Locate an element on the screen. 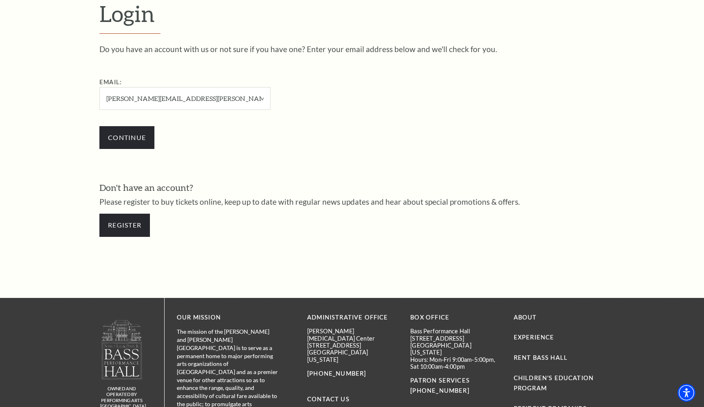  p: Hours: Mon-Fri 9:00am-5:00pm, Sat 10:00am-4:00pm is located at coordinates (455, 363).